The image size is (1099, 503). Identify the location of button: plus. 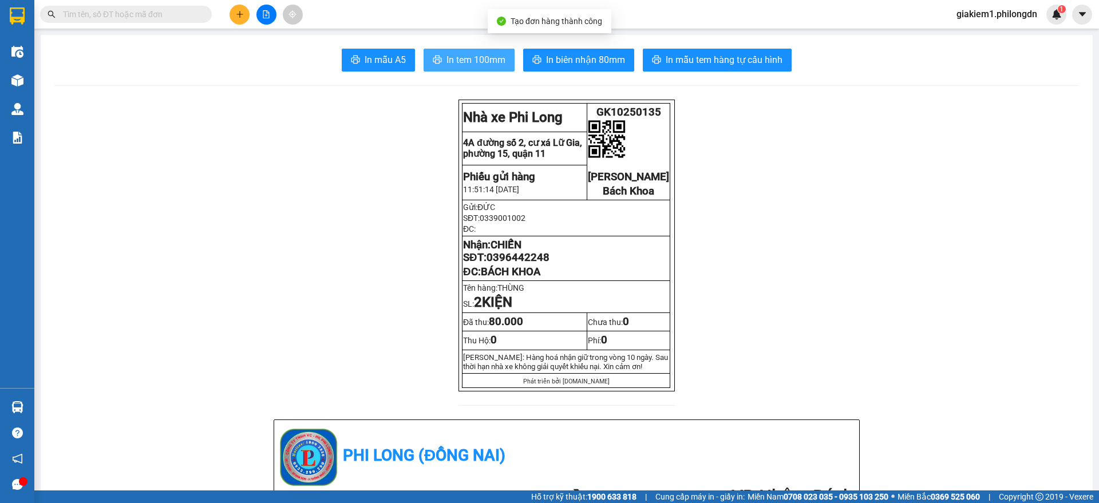
(239, 14).